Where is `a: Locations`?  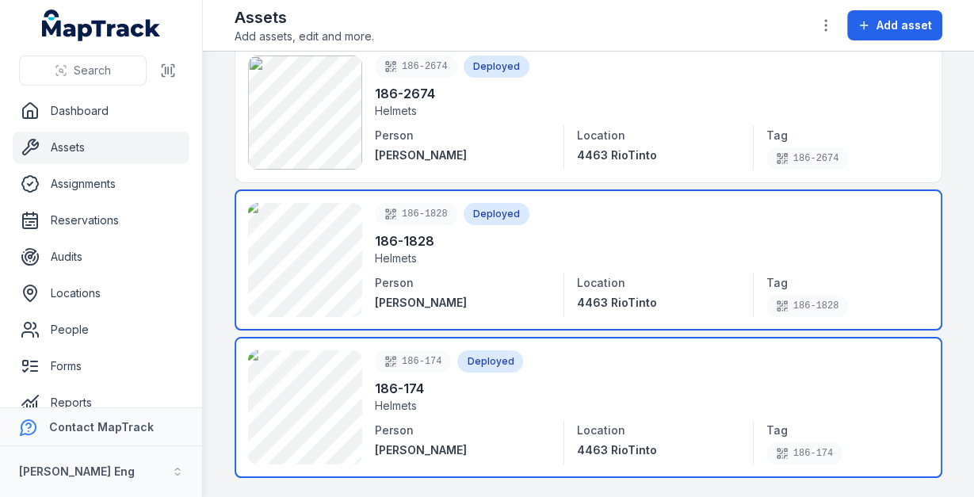
a: Locations is located at coordinates (101, 293).